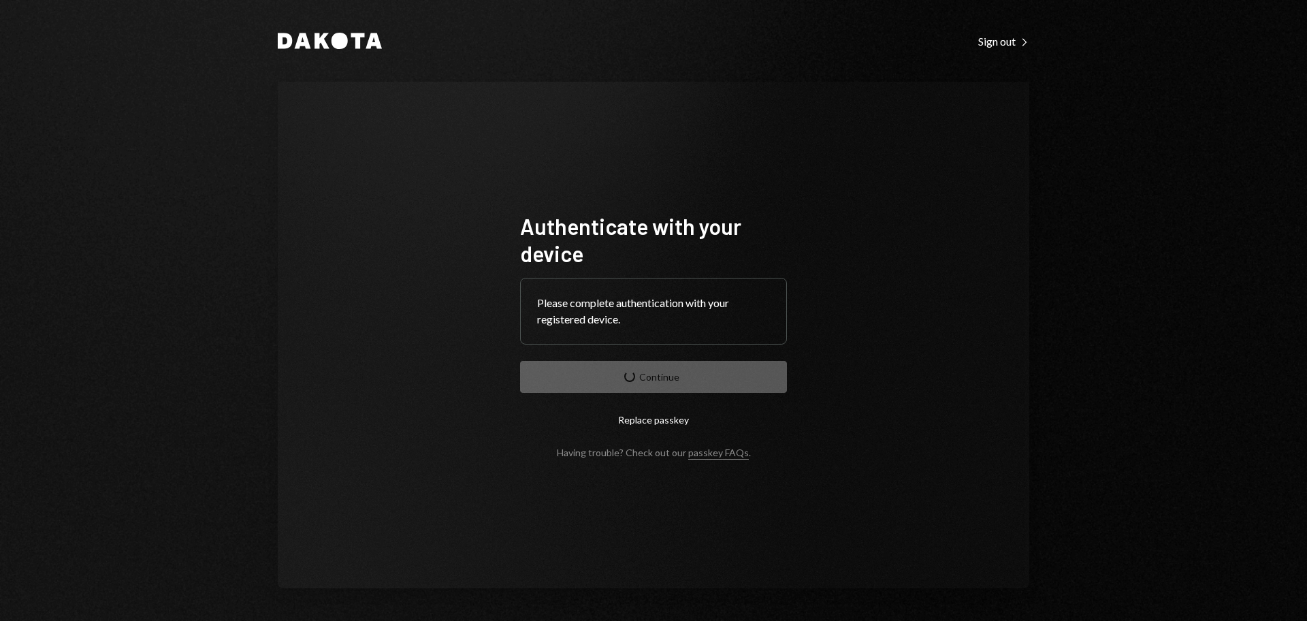  Describe the element at coordinates (718, 453) in the screenshot. I see `a: passkey FAQs` at that location.